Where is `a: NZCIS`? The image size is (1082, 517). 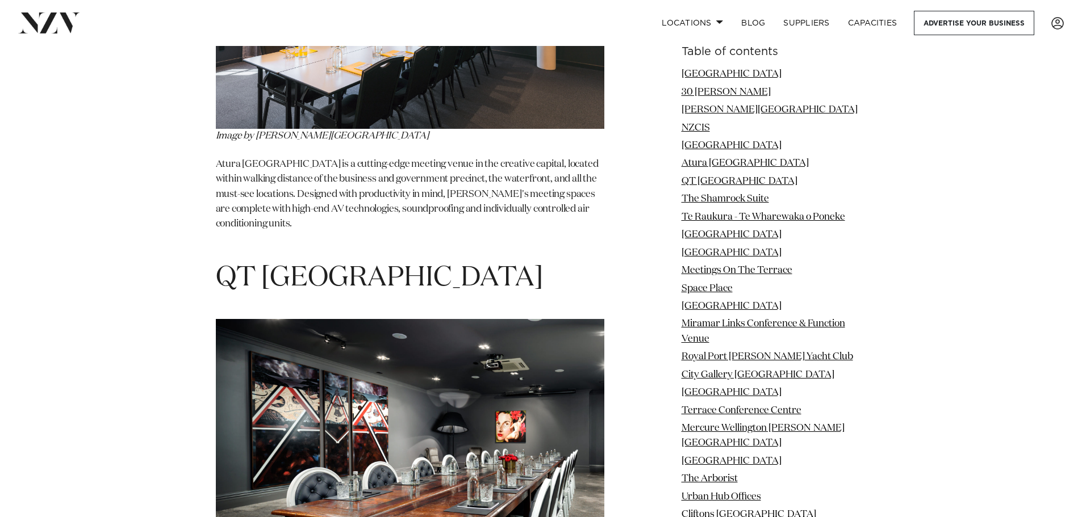 a: NZCIS is located at coordinates (696, 127).